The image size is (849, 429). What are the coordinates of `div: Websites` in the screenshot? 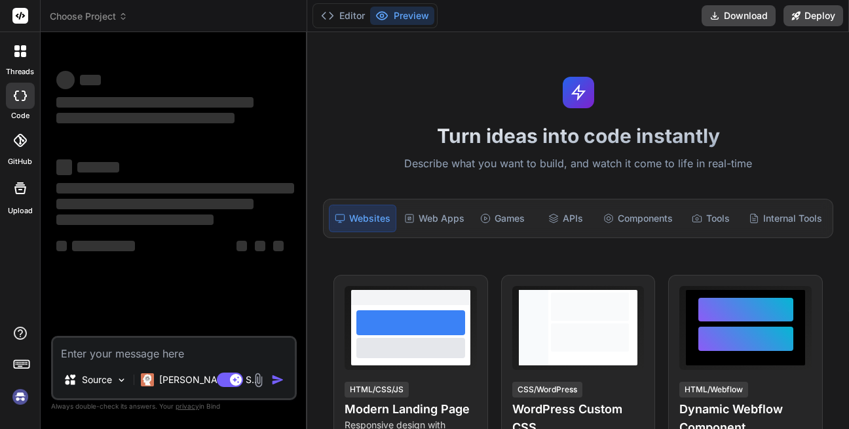 It's located at (362, 218).